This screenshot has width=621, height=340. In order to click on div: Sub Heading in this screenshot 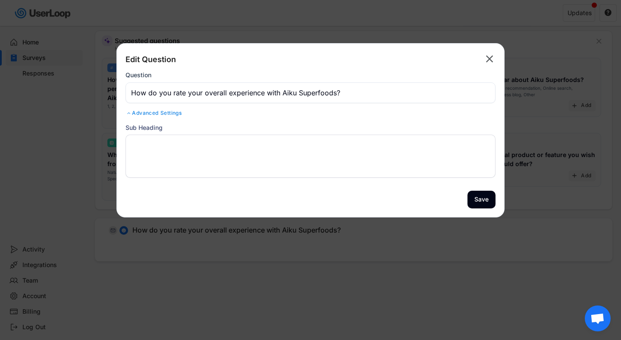, I will do `click(311, 127)`.